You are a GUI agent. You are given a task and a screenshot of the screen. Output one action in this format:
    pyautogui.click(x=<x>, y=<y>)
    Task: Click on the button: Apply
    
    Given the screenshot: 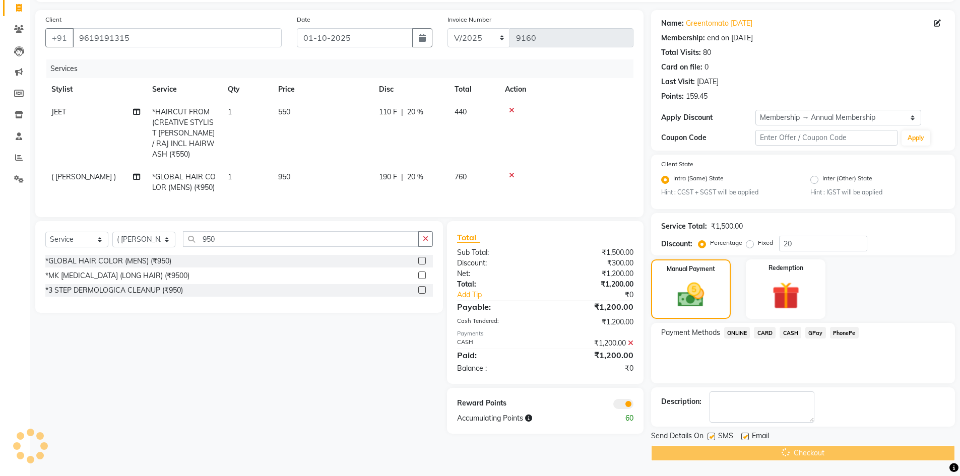 What is the action you would take?
    pyautogui.click(x=916, y=138)
    